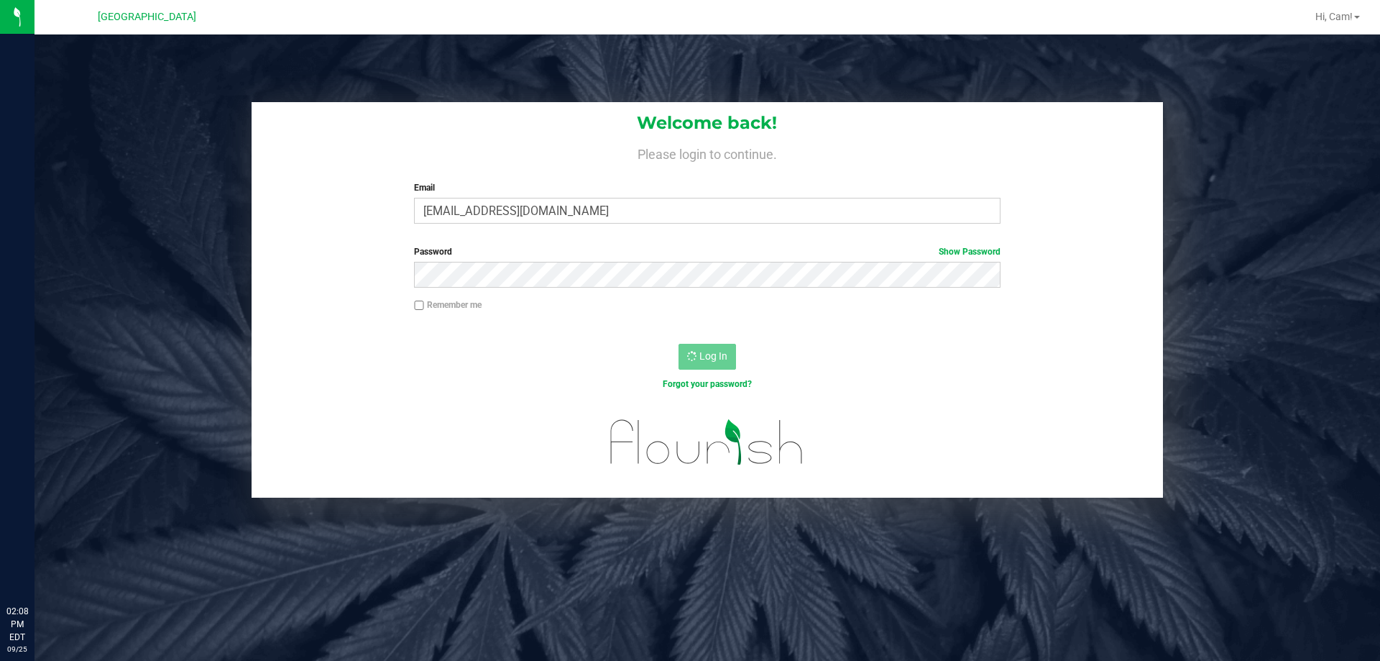  Describe the element at coordinates (448, 305) in the screenshot. I see `label: Remember me` at that location.